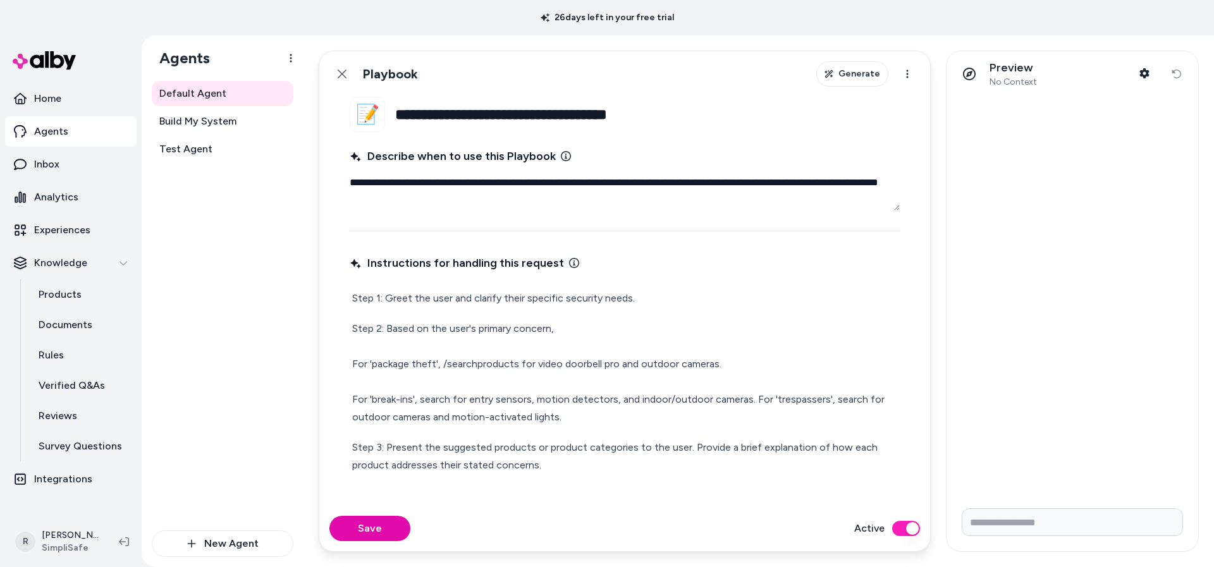 The width and height of the screenshot is (1214, 567). Describe the element at coordinates (456, 263) in the screenshot. I see `span: Instructions for handling this request` at that location.